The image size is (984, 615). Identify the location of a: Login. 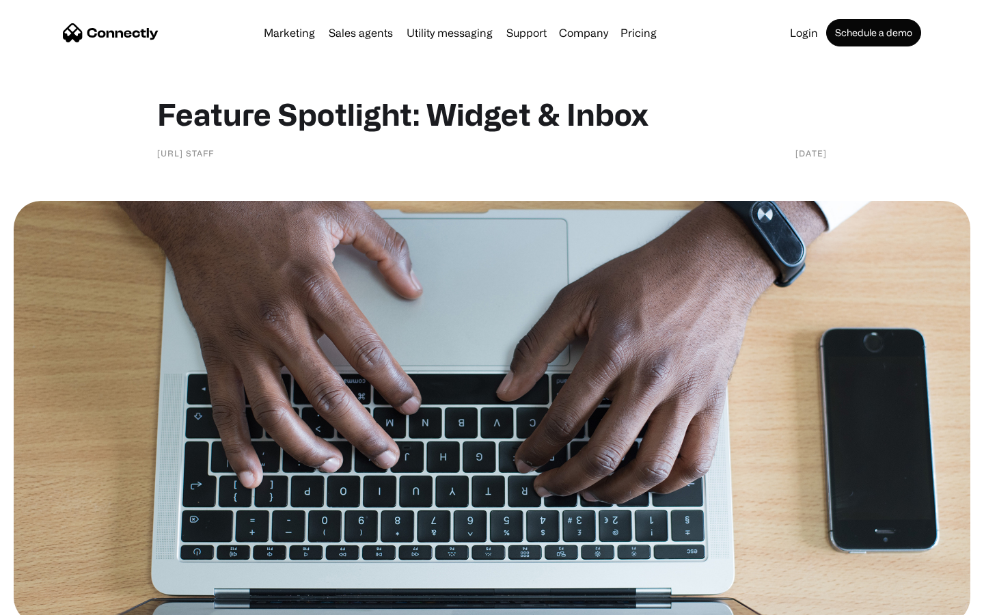
(804, 33).